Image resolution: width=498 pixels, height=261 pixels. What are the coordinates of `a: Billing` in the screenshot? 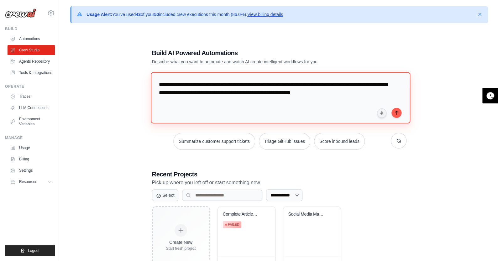 It's located at (31, 159).